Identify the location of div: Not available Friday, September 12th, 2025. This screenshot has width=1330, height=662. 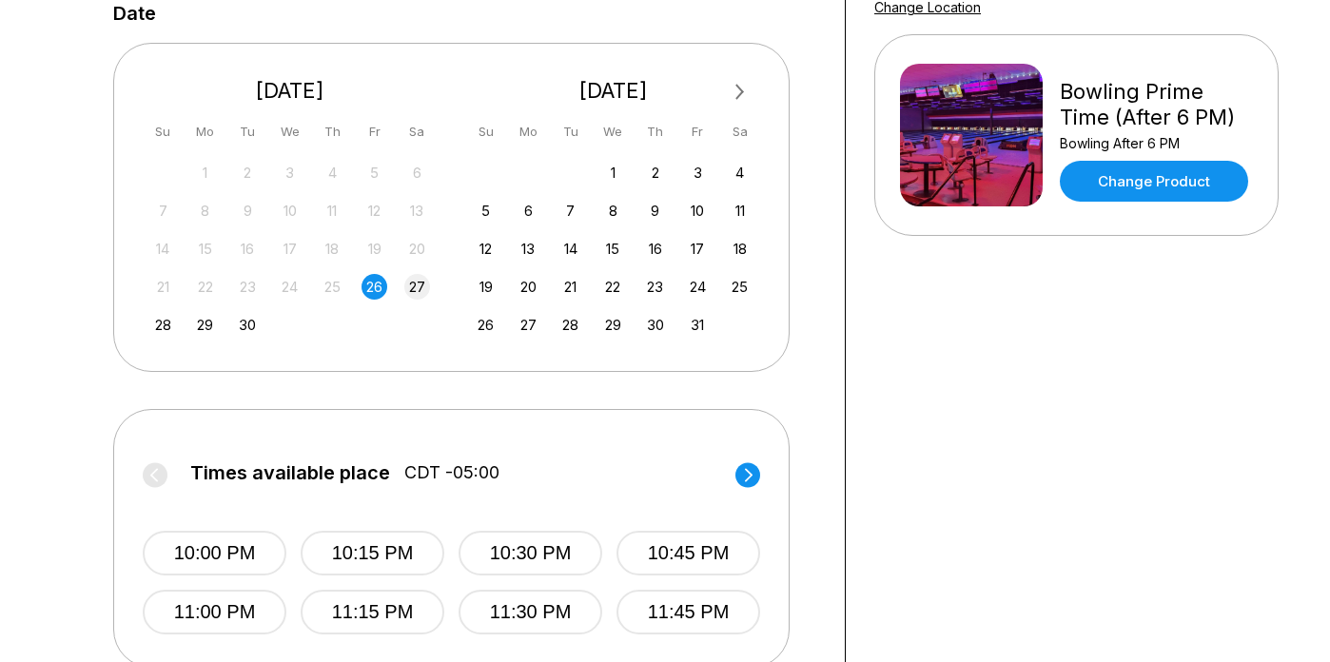
(374, 210).